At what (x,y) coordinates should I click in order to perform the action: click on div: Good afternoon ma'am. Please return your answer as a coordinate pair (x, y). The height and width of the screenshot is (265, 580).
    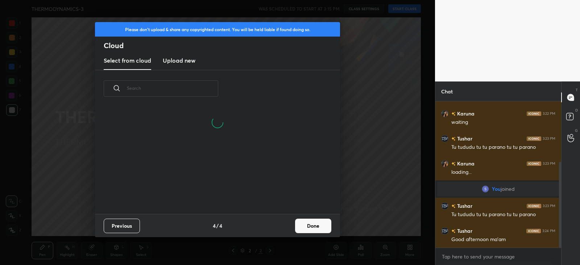
    Looking at the image, I should click on (503, 240).